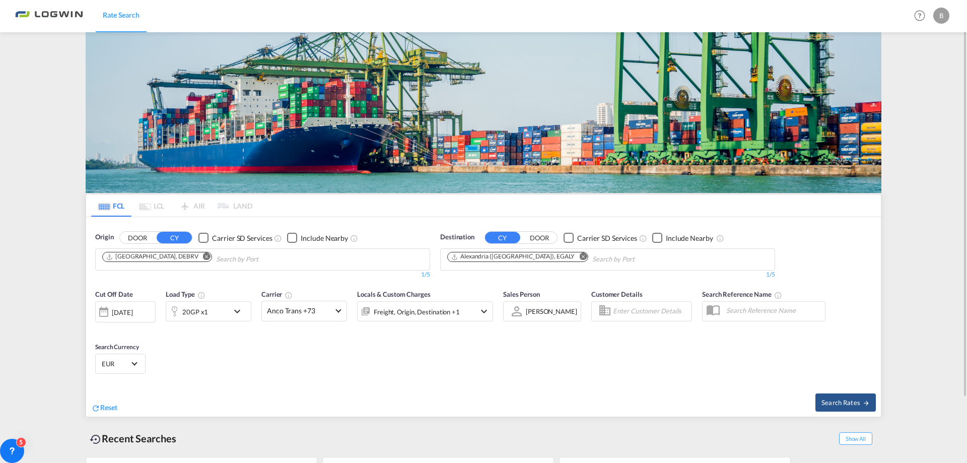  What do you see at coordinates (114, 294) in the screenshot?
I see `span: Cut Off Date` at bounding box center [114, 294].